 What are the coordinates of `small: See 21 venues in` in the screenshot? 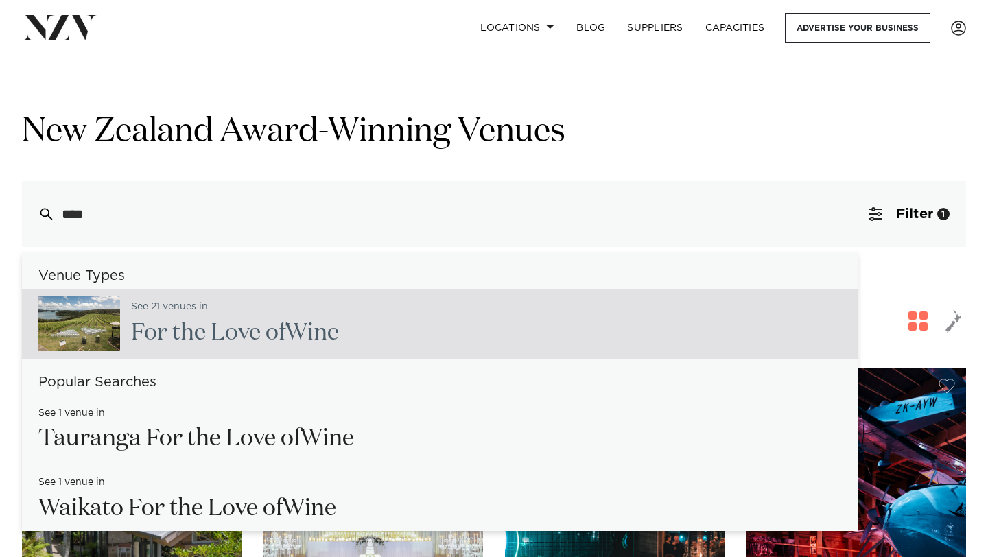 It's located at (169, 307).